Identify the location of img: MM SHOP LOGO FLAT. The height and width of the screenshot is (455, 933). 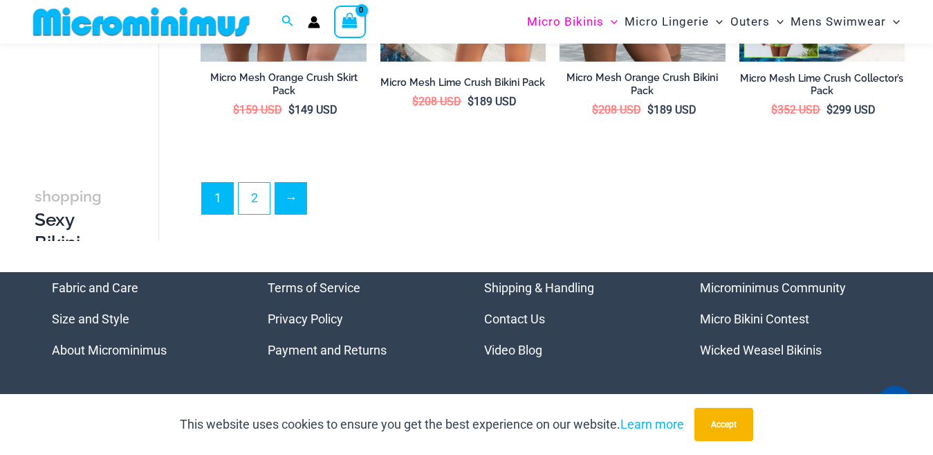
(141, 21).